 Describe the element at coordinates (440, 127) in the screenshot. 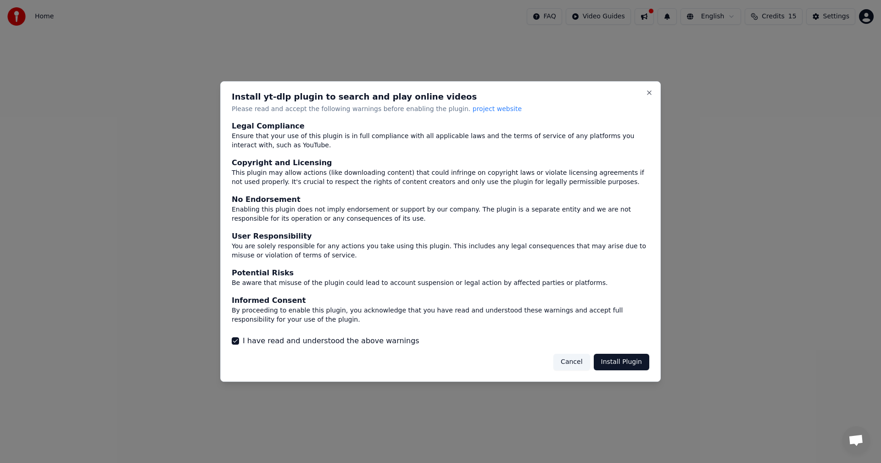

I see `div: Legal Compliance` at that location.